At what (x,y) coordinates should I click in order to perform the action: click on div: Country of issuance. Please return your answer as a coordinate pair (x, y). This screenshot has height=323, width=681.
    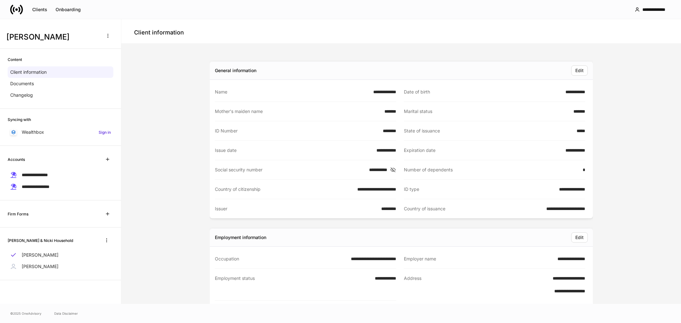
    Looking at the image, I should click on (473, 209).